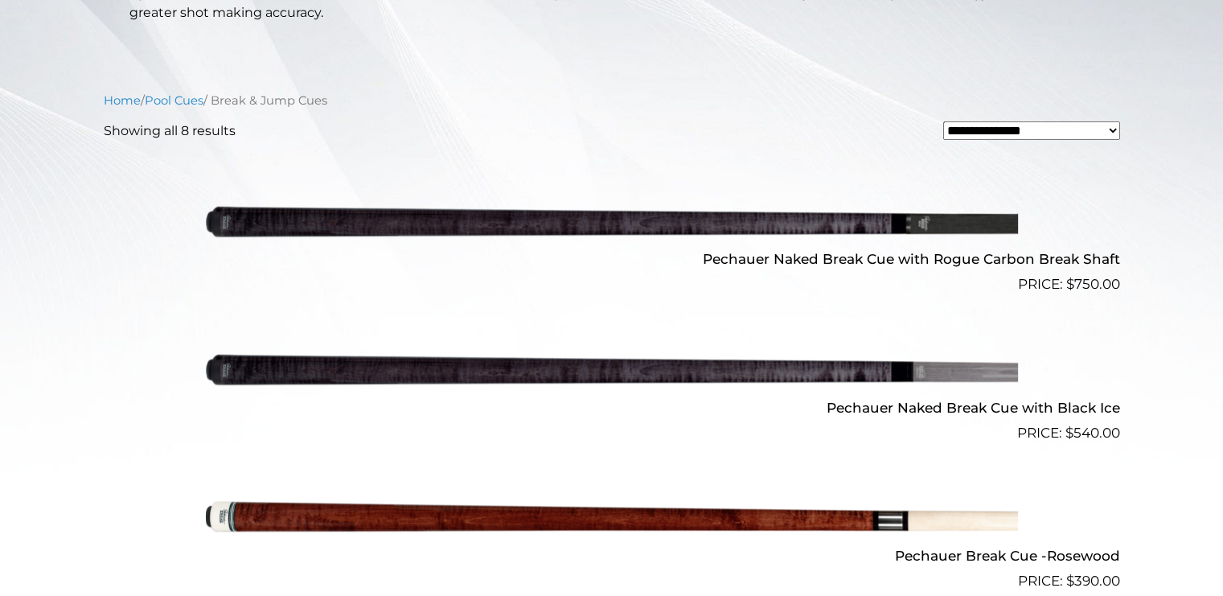  What do you see at coordinates (1093, 433) in the screenshot?
I see `bdi: 540.00` at bounding box center [1093, 433].